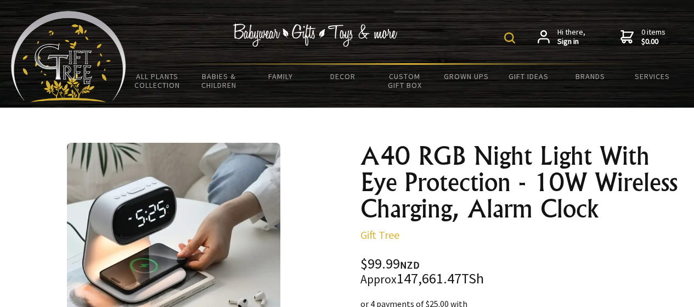  What do you see at coordinates (521, 182) in the screenshot?
I see `h1: A40 RGB Night Light With Eye Protection - 10W Wireless Charging, Alarm Clock` at bounding box center [521, 182].